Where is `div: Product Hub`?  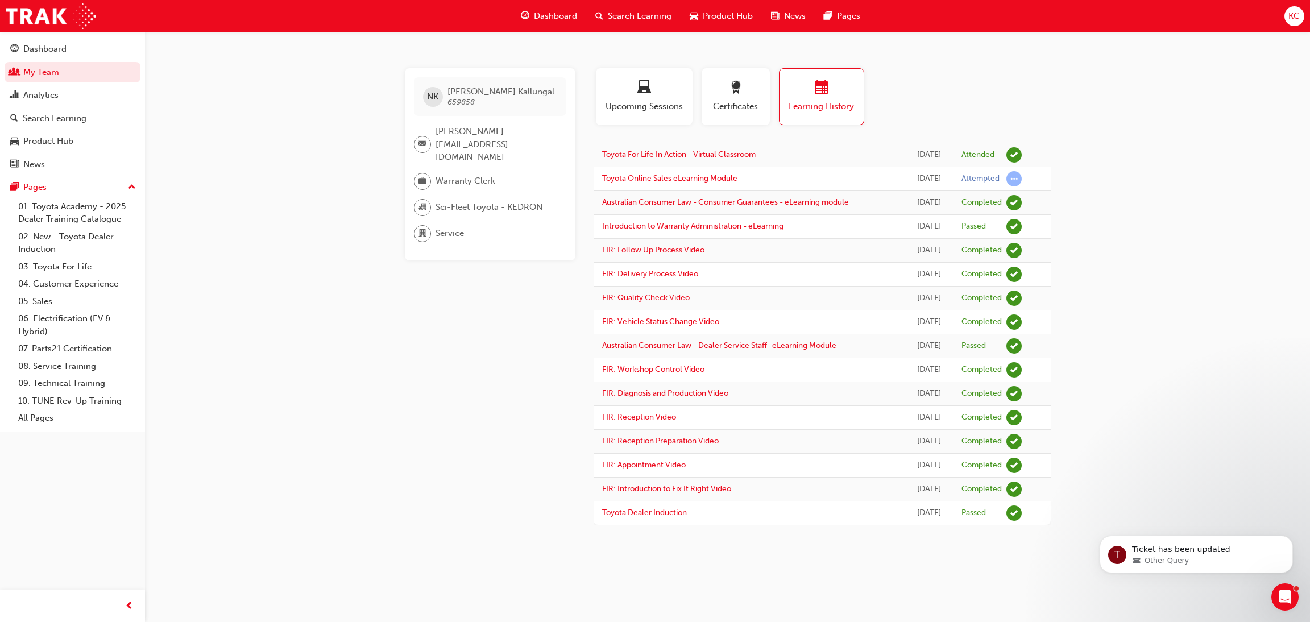
div: Product Hub is located at coordinates (48, 141).